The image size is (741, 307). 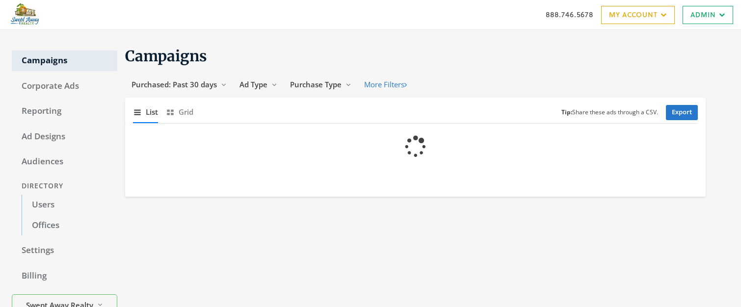 What do you see at coordinates (145, 112) in the screenshot?
I see `button: List` at bounding box center [145, 112].